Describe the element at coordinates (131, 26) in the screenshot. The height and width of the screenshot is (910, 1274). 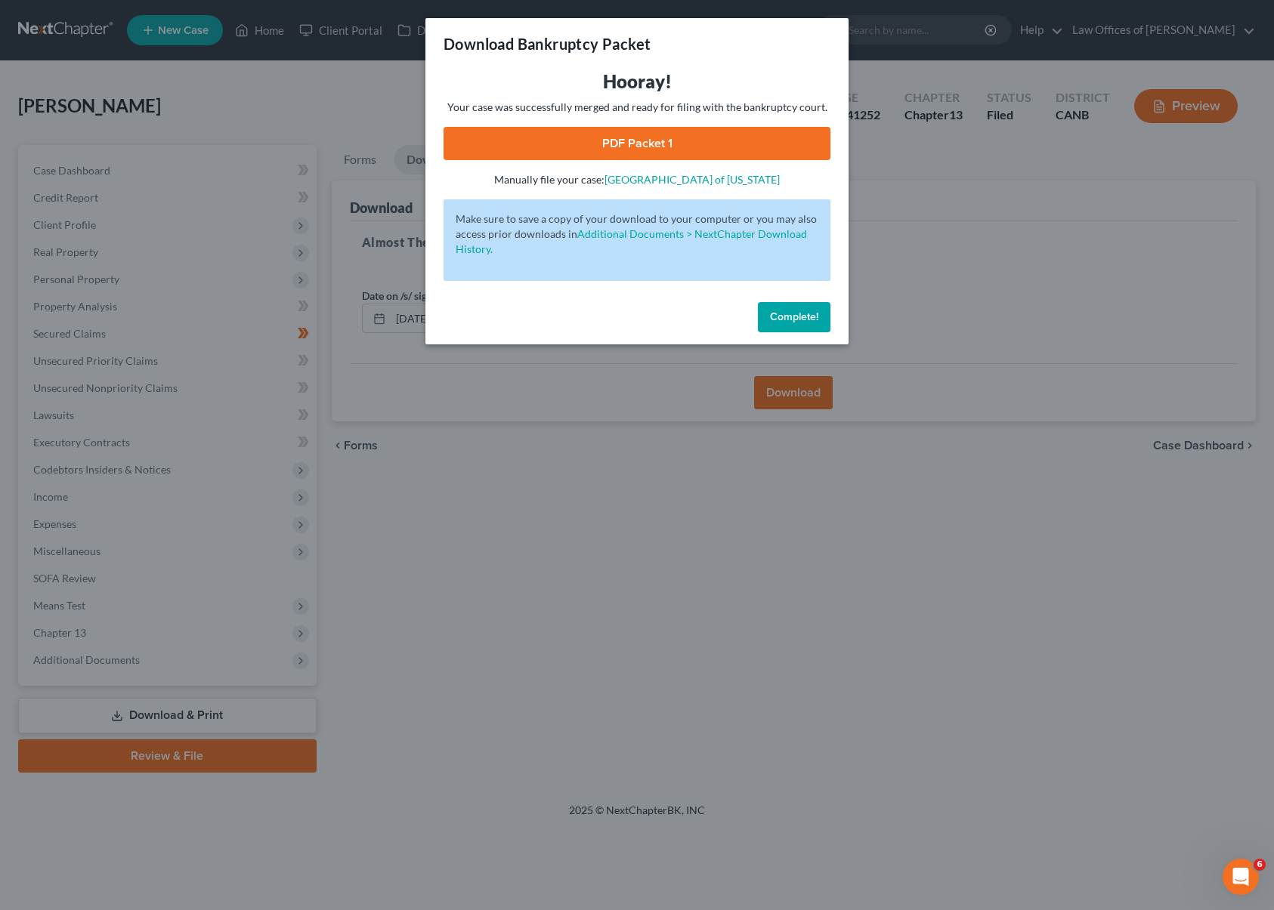
I see `p: The team can also help` at that location.